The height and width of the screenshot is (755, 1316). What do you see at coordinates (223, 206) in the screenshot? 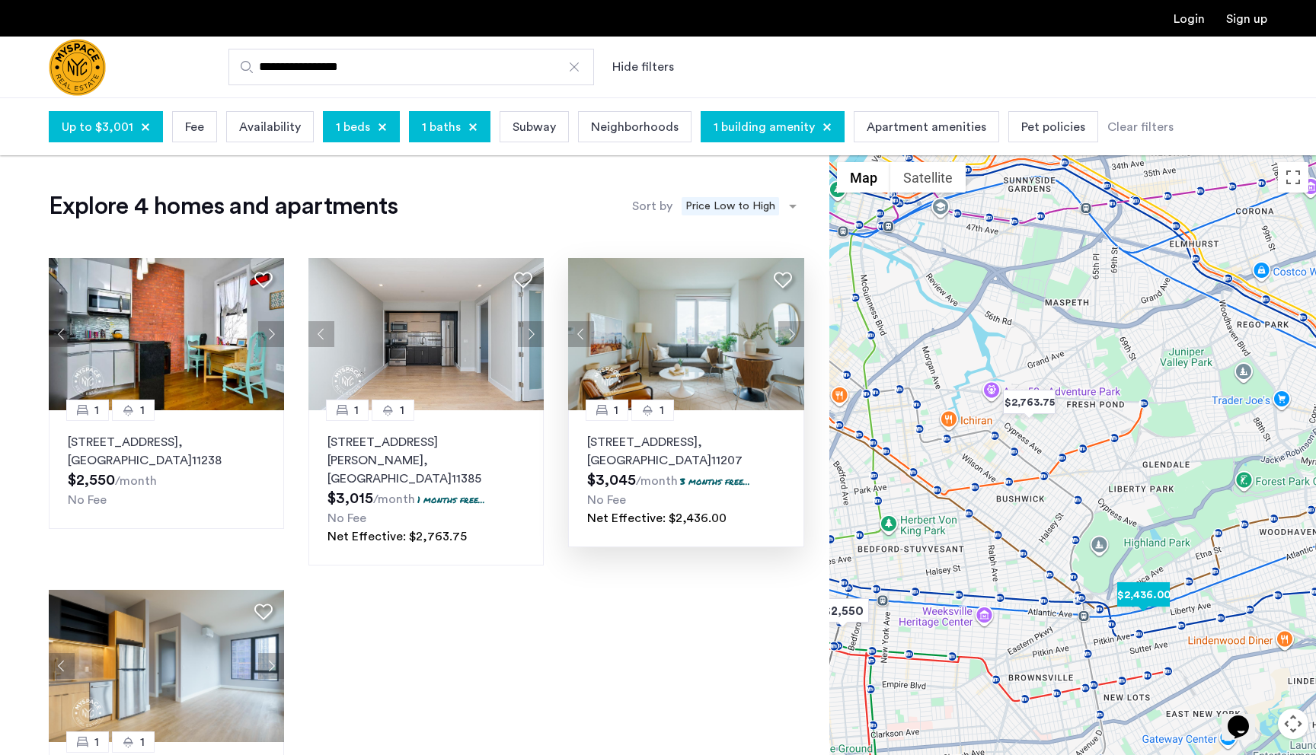
I see `h1: Explore 4 homes and apartments` at bounding box center [223, 206].